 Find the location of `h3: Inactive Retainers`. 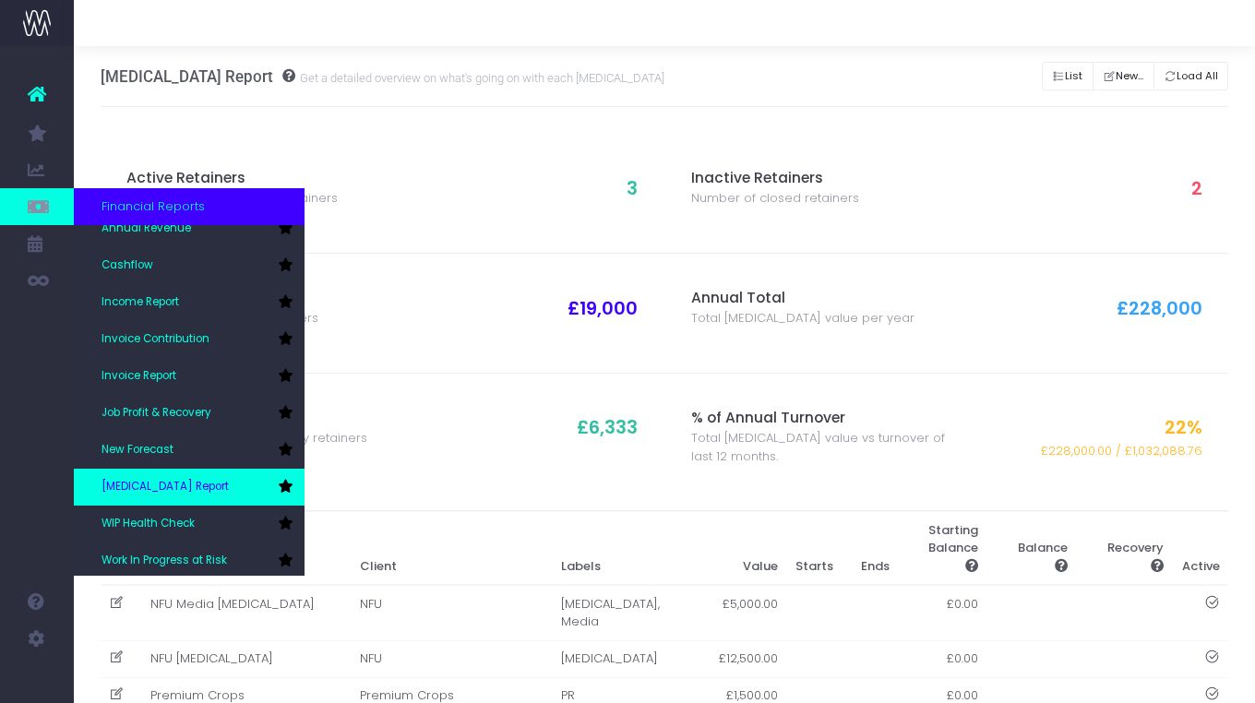

h3: Inactive Retainers is located at coordinates (819, 178).